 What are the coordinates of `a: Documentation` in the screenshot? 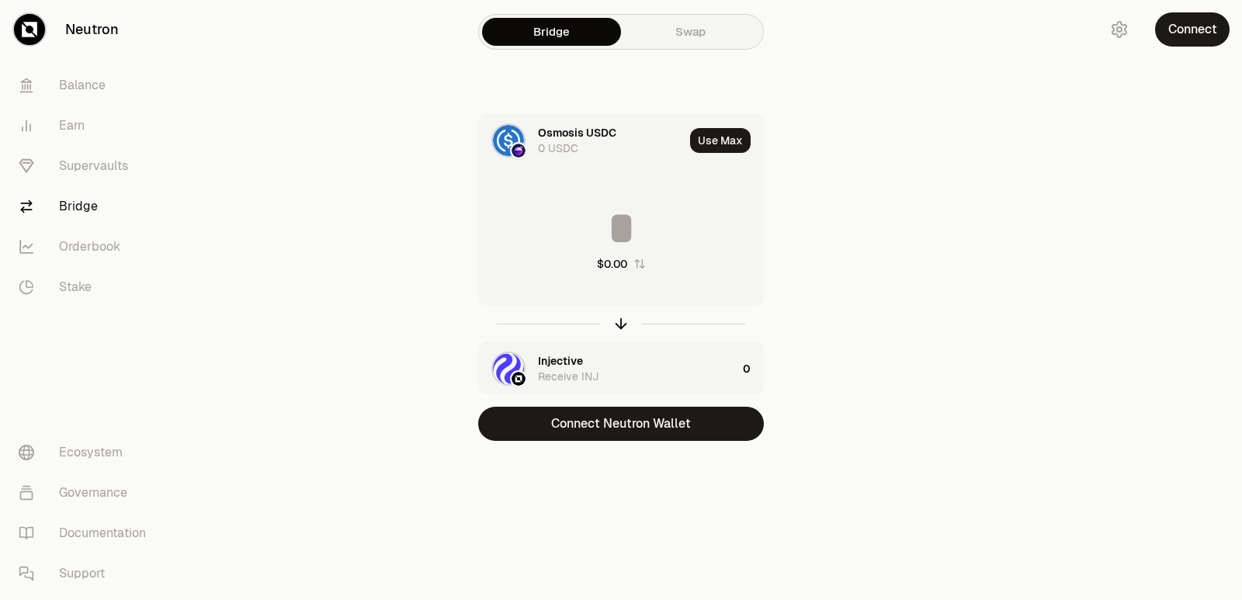 It's located at (87, 533).